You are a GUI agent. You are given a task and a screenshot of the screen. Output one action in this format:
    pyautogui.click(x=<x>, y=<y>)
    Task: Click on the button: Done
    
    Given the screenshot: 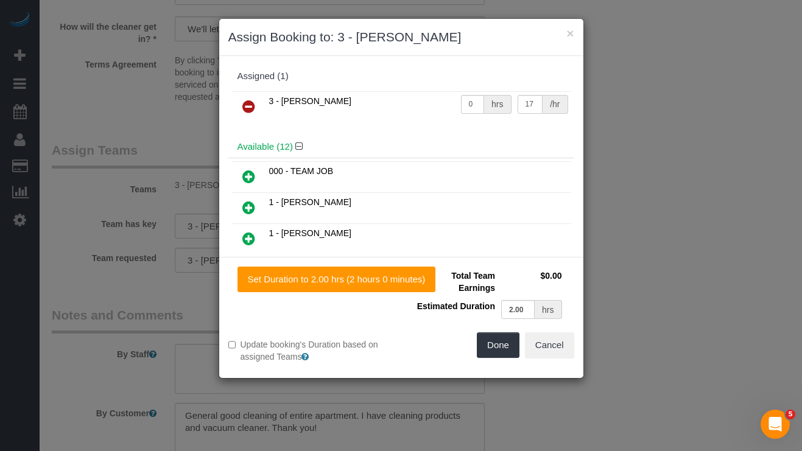 What is the action you would take?
    pyautogui.click(x=498, y=345)
    